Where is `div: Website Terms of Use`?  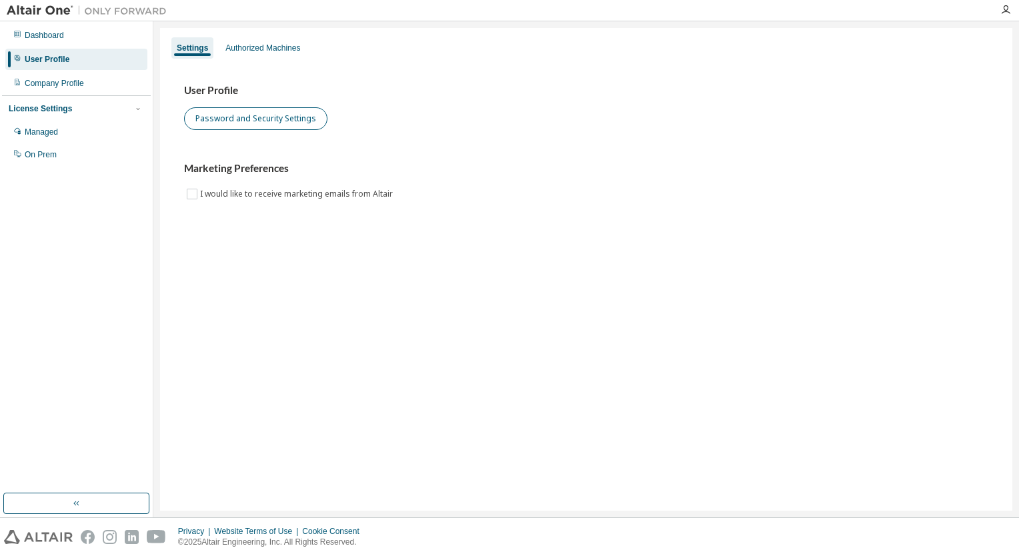 div: Website Terms of Use is located at coordinates (258, 531).